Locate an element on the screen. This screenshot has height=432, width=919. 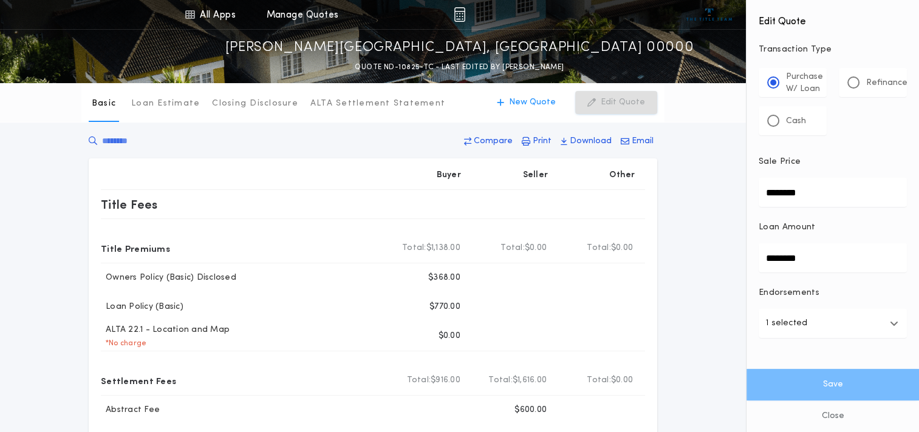
p: Owners Policy (Basic) Disclosed is located at coordinates (168, 278).